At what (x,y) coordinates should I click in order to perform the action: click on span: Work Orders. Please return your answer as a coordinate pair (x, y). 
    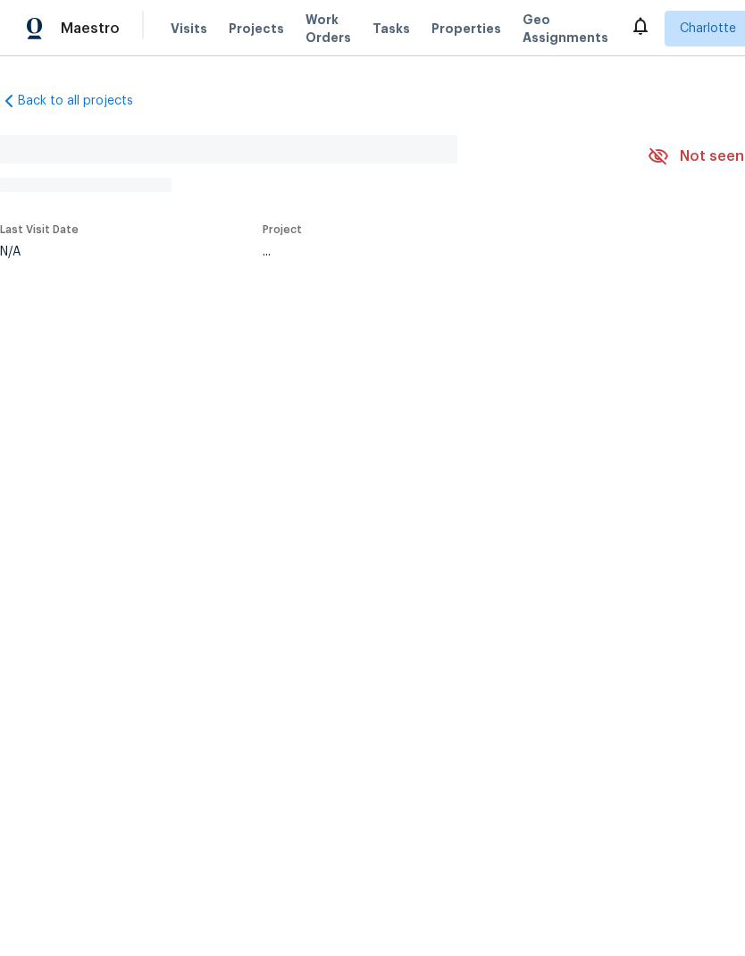
    Looking at the image, I should click on (328, 29).